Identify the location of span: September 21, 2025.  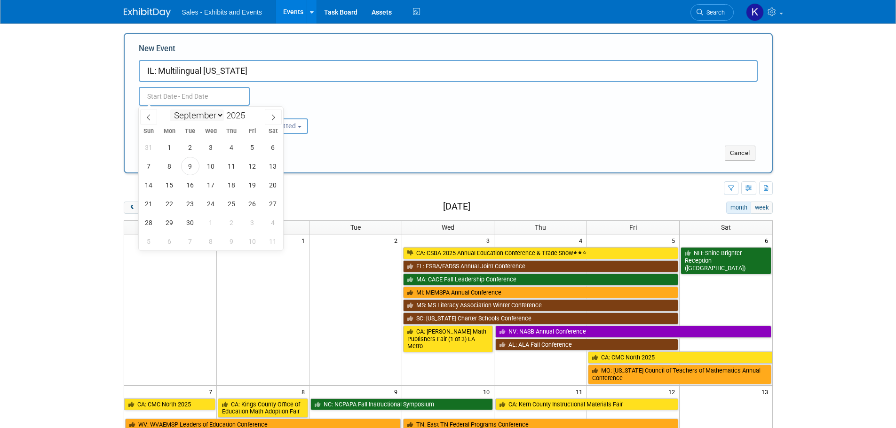
(149, 204).